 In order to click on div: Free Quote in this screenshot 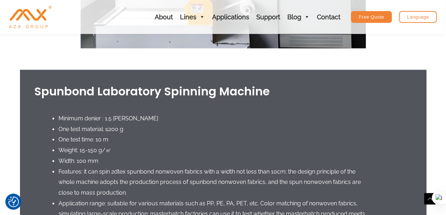, I will do `click(371, 17)`.